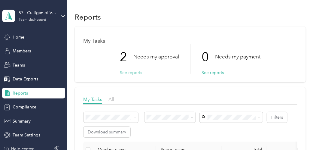 Image resolution: width=316 pixels, height=150 pixels. Describe the element at coordinates (277, 117) in the screenshot. I see `button: Filters` at that location.